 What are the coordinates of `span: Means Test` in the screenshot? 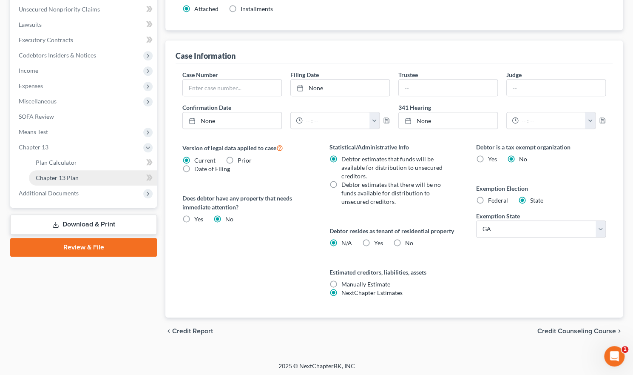 It's located at (33, 131).